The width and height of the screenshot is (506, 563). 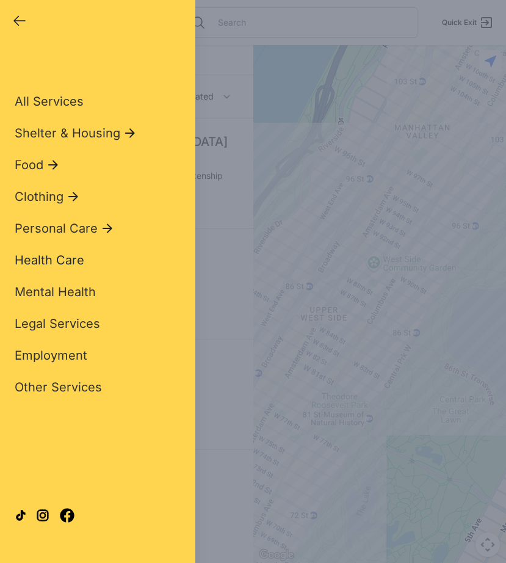 What do you see at coordinates (51, 355) in the screenshot?
I see `span: Employment` at bounding box center [51, 355].